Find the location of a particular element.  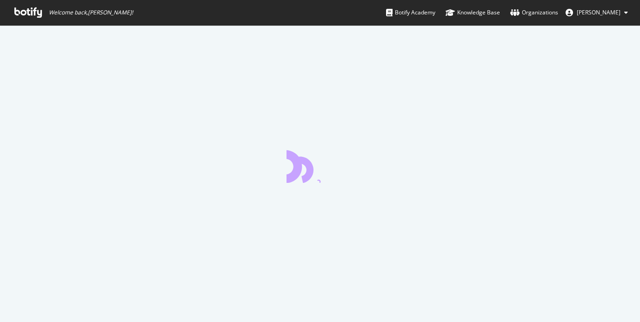

div: Knowledge Base is located at coordinates (473, 13).